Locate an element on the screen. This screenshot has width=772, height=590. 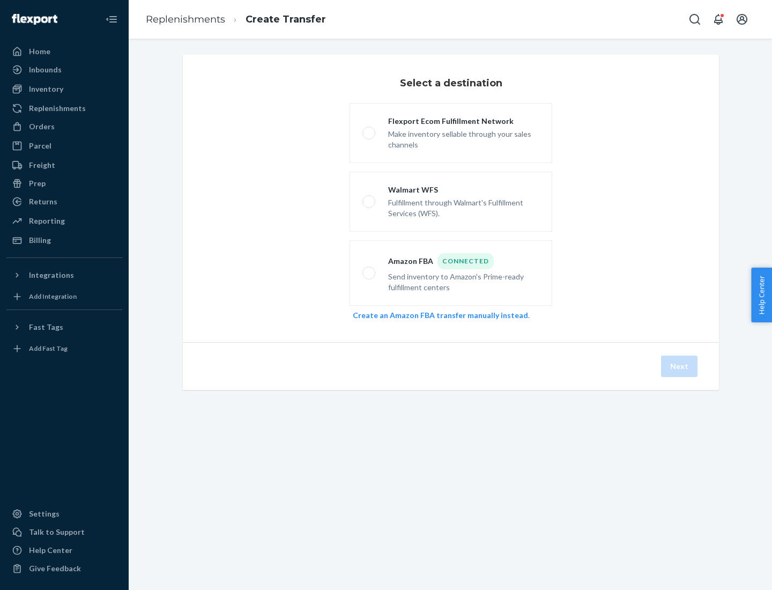
div: Reporting is located at coordinates (47, 221).